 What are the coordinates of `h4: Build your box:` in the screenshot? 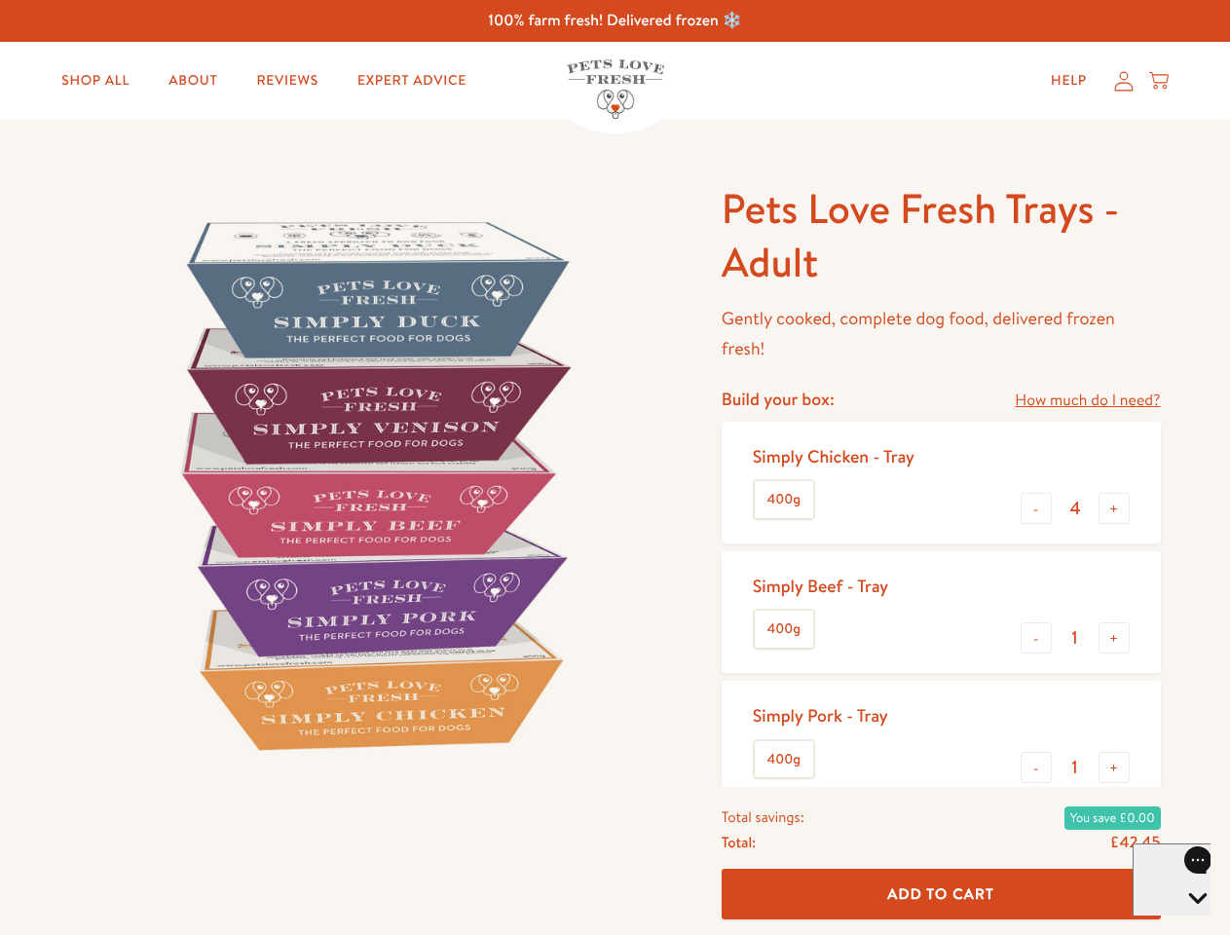 It's located at (778, 398).